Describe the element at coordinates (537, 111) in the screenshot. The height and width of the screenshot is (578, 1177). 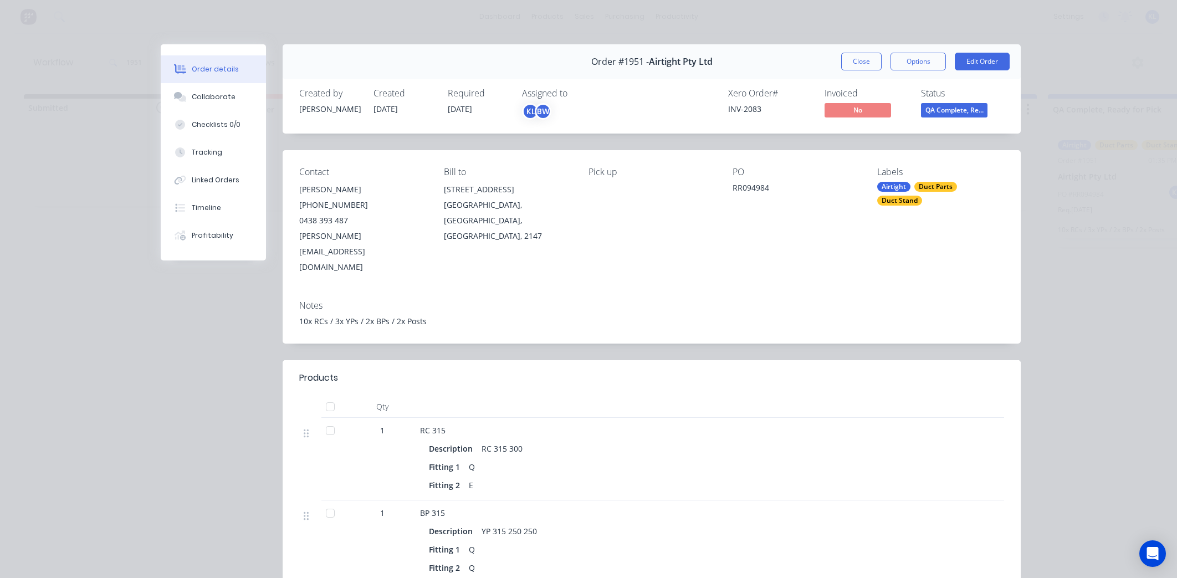
I see `button: KLBW` at that location.